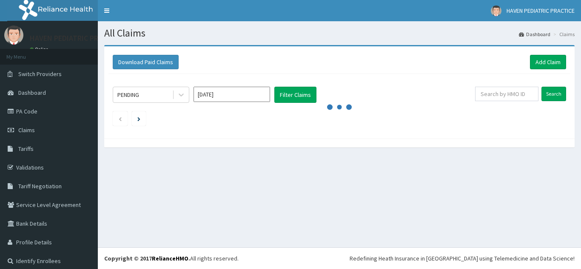 The width and height of the screenshot is (581, 269). I want to click on span: Claims, so click(26, 130).